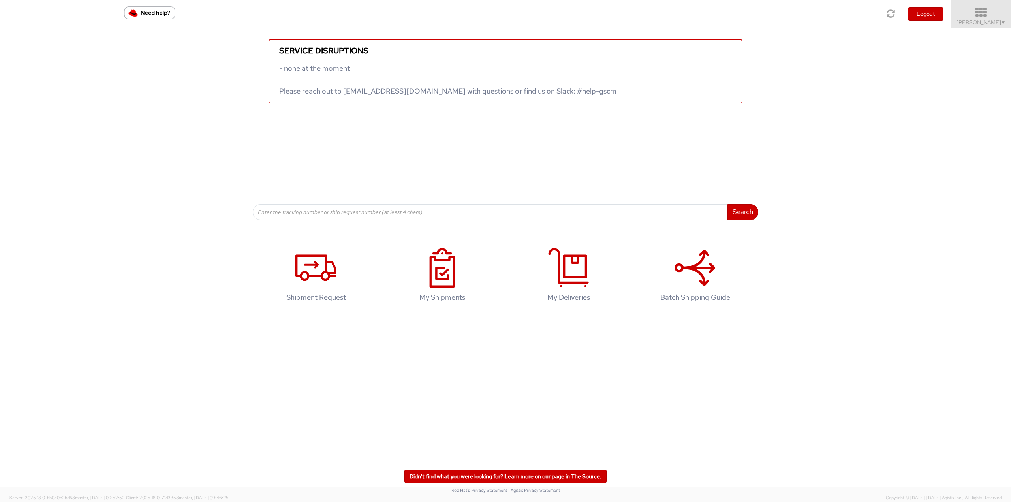 The height and width of the screenshot is (502, 1011). What do you see at coordinates (316, 297) in the screenshot?
I see `h4: Shipment Request` at bounding box center [316, 297].